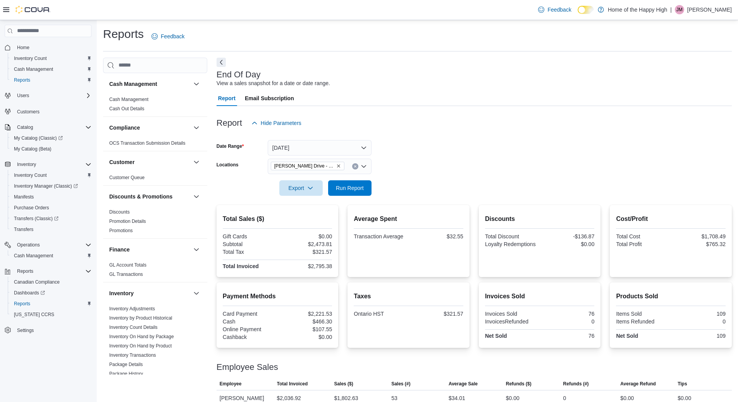 The width and height of the screenshot is (738, 402). Describe the element at coordinates (141, 337) in the screenshot. I see `a: Inventory On Hand by Package` at that location.